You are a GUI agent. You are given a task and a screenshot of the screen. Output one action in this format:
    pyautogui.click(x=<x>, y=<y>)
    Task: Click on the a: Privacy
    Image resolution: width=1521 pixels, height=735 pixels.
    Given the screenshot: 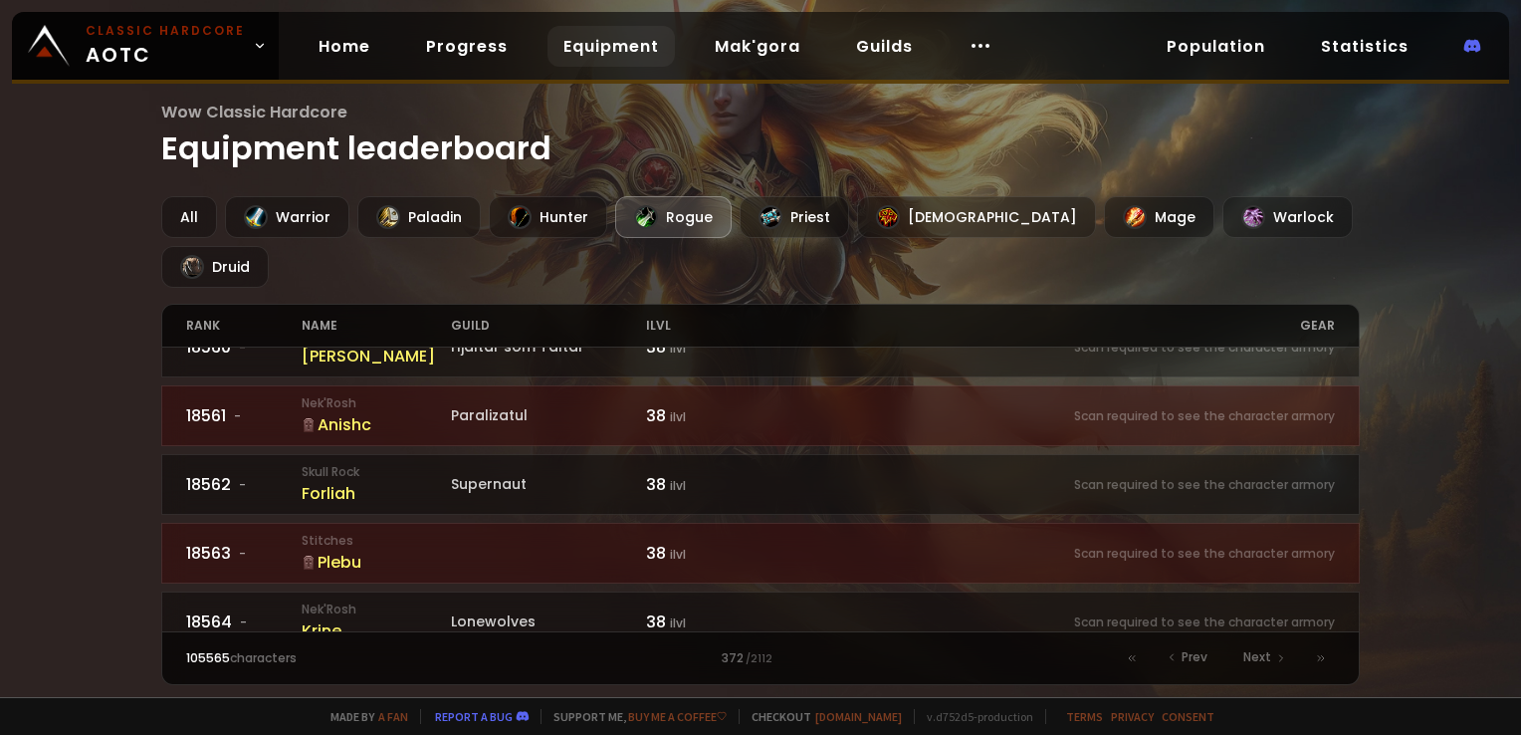 What is the action you would take?
    pyautogui.click(x=1132, y=716)
    